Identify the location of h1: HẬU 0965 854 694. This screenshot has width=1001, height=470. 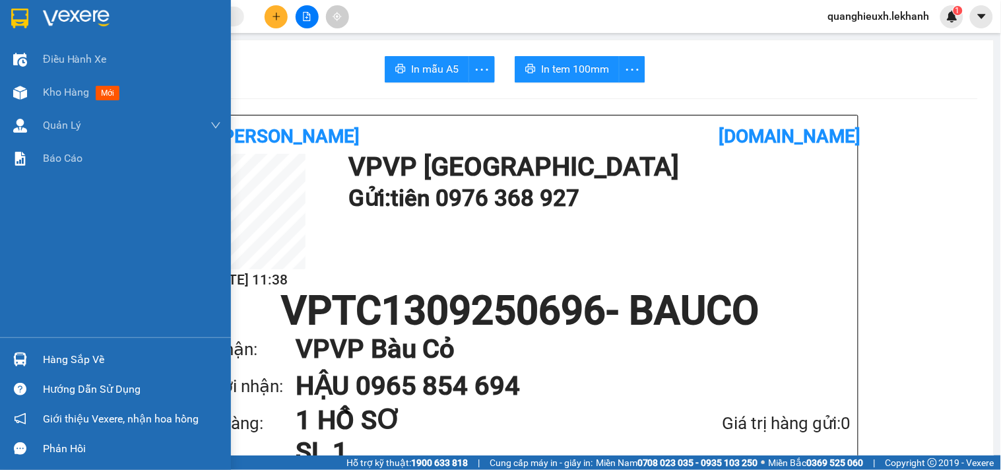
(560, 386).